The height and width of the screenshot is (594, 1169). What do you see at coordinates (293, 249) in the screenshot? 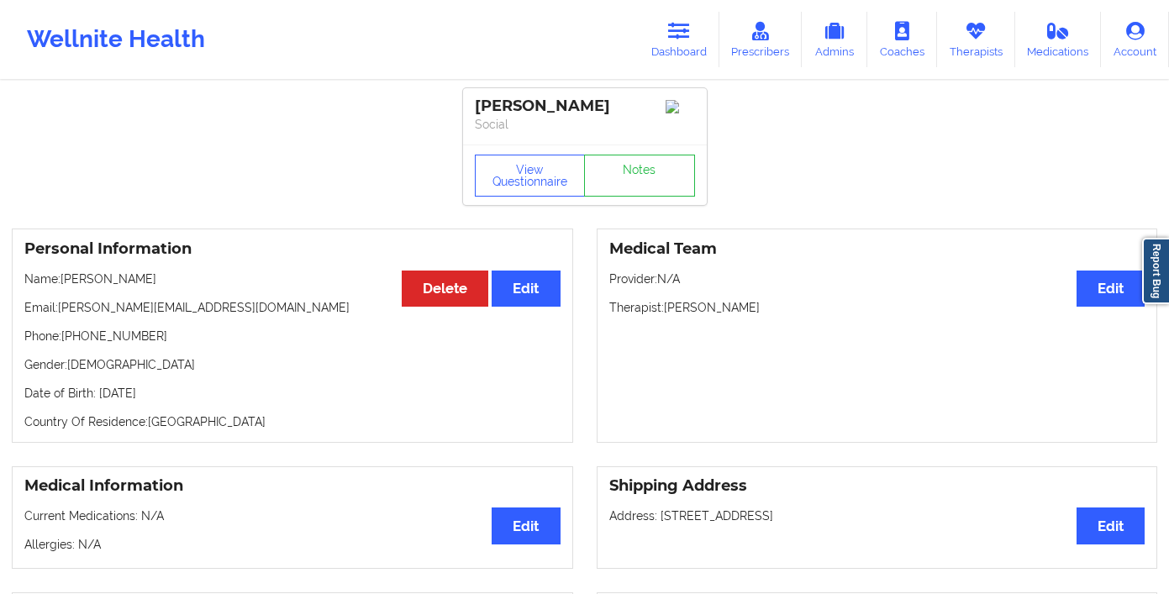
I see `h3: Personal Information` at bounding box center [293, 249].